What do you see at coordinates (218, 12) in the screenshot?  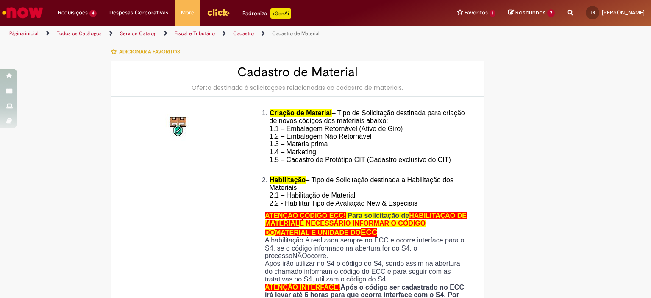 I see `img: click_logo_yellow_360x200.png` at bounding box center [218, 12].